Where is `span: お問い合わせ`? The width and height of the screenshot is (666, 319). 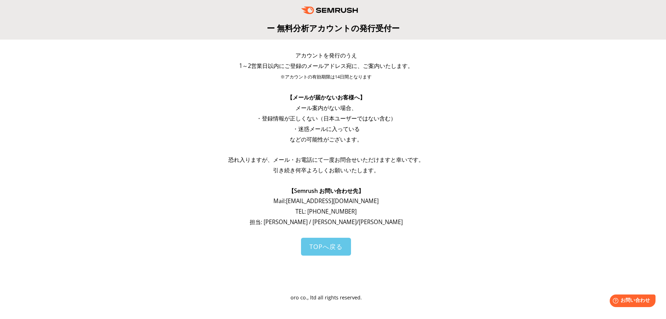 span: お問い合わせ is located at coordinates (31, 9).